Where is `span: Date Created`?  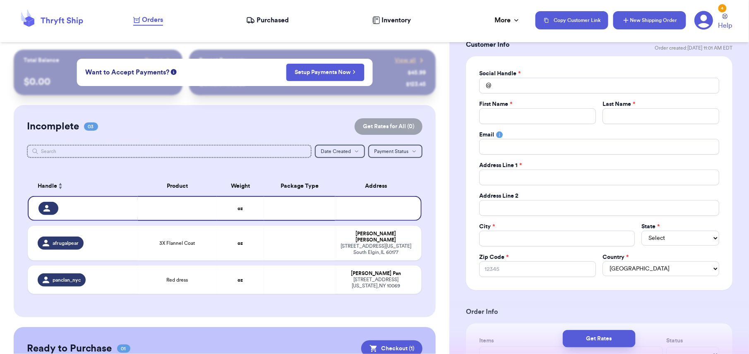 span: Date Created is located at coordinates (336, 151).